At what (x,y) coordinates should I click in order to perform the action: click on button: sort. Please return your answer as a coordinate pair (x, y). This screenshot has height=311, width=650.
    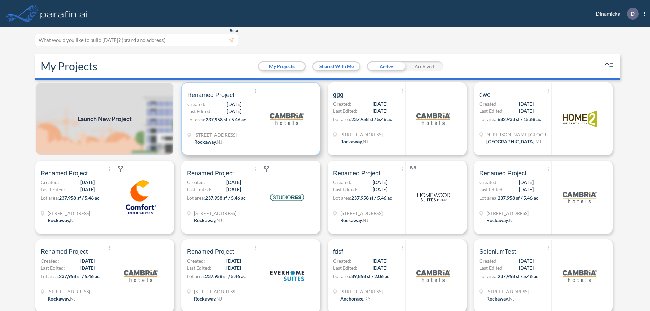
    Looking at the image, I should click on (609, 66).